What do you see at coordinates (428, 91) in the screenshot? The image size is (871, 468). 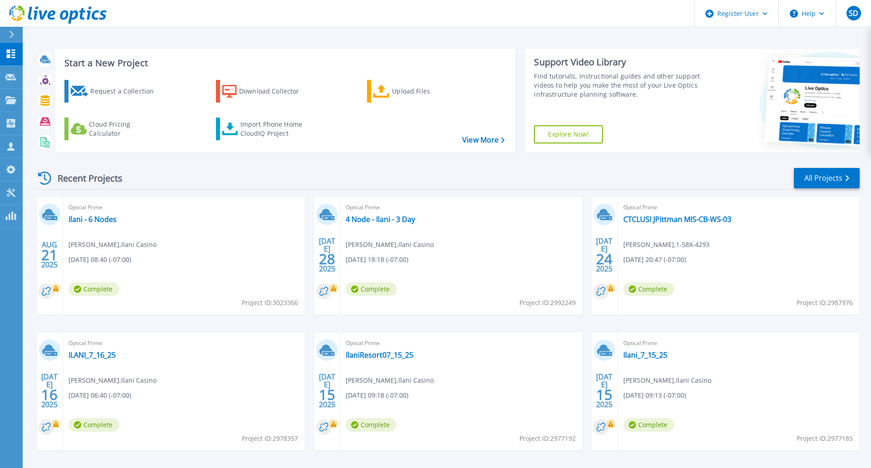 I see `div: Upload Files` at bounding box center [428, 91].